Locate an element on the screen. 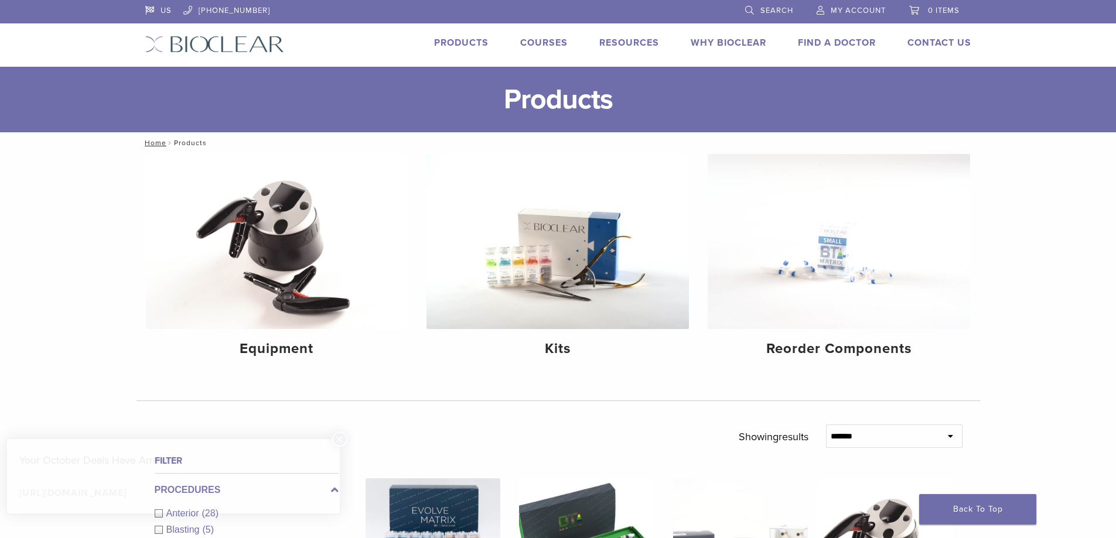 Image resolution: width=1116 pixels, height=538 pixels. span: 0 items is located at coordinates (944, 11).